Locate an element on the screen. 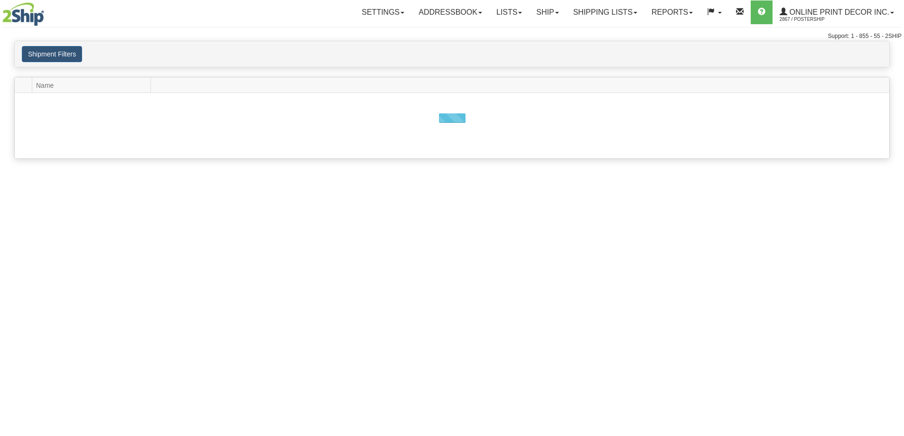 The height and width of the screenshot is (436, 904). span: 2867 / PosterShip is located at coordinates (816, 19).